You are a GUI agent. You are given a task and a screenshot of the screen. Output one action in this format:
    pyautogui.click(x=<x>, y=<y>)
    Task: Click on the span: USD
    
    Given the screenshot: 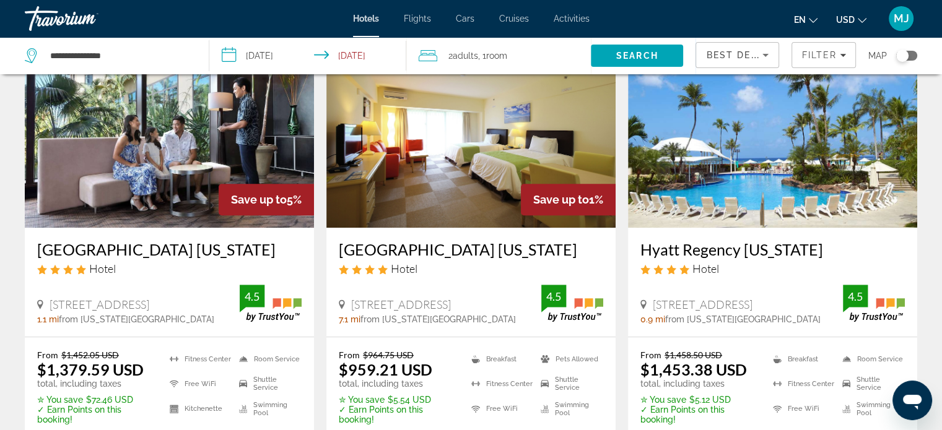 What is the action you would take?
    pyautogui.click(x=845, y=20)
    